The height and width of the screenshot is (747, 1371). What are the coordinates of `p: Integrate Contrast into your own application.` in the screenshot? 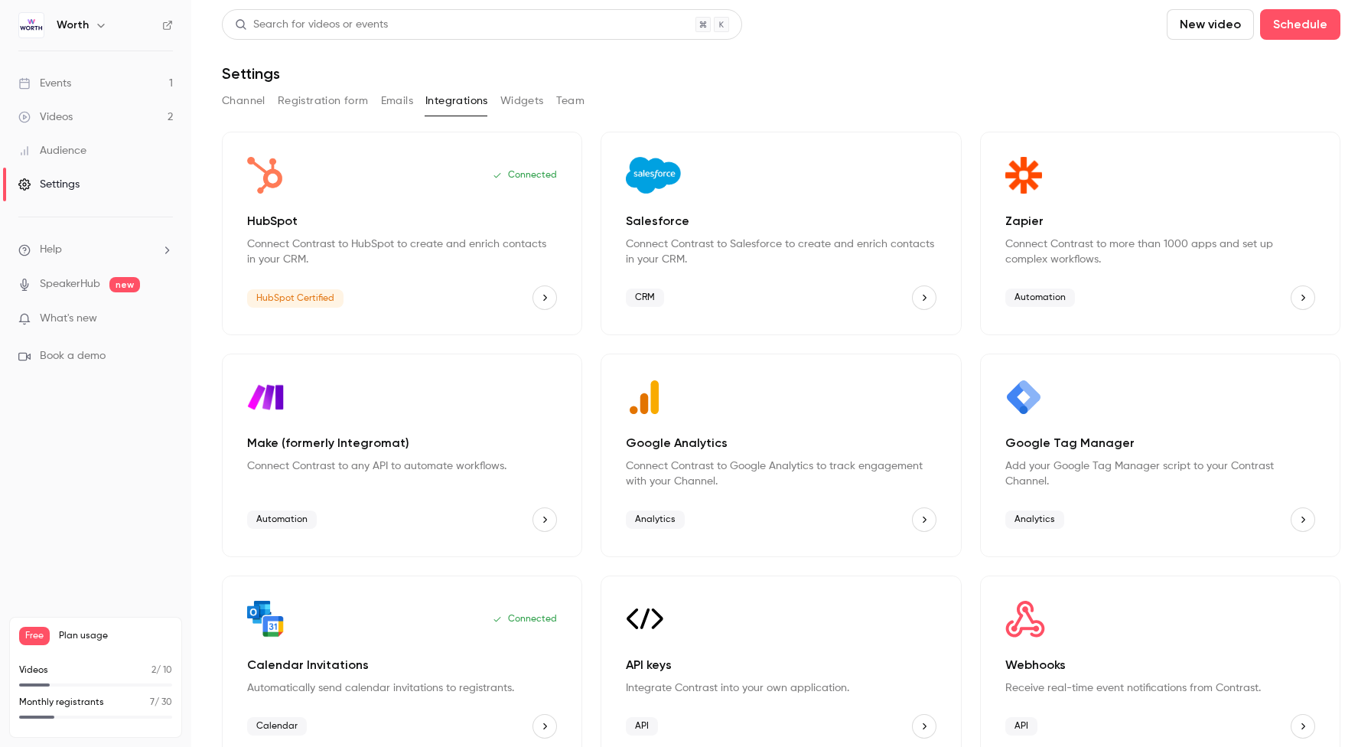 It's located at (781, 688).